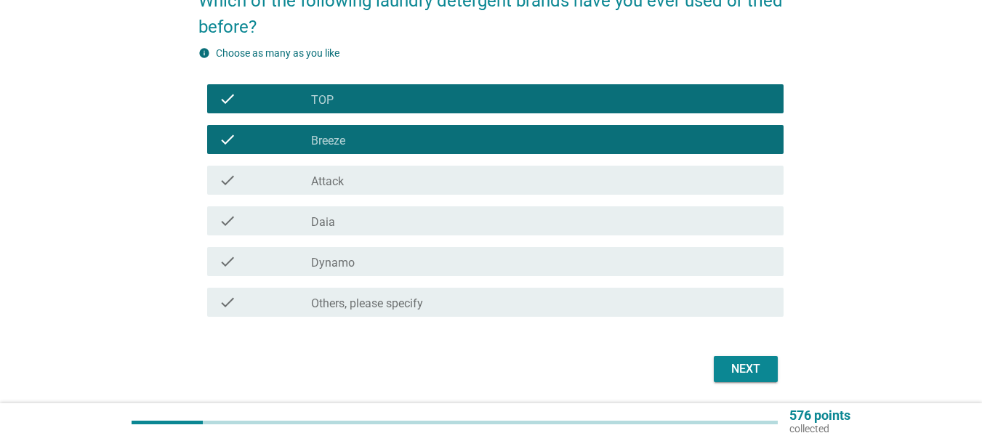 The height and width of the screenshot is (441, 982). What do you see at coordinates (204, 53) in the screenshot?
I see `i: info` at bounding box center [204, 53].